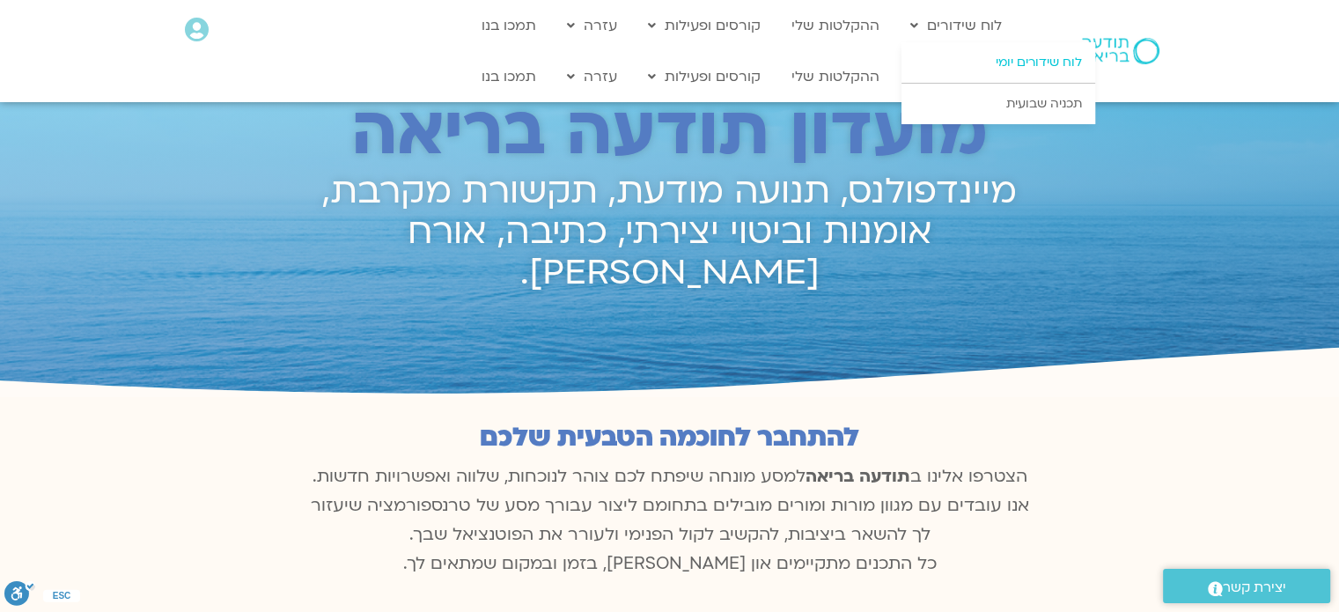 This screenshot has width=1339, height=612. Describe the element at coordinates (1247, 585) in the screenshot. I see `a: יצירת קשר` at that location.